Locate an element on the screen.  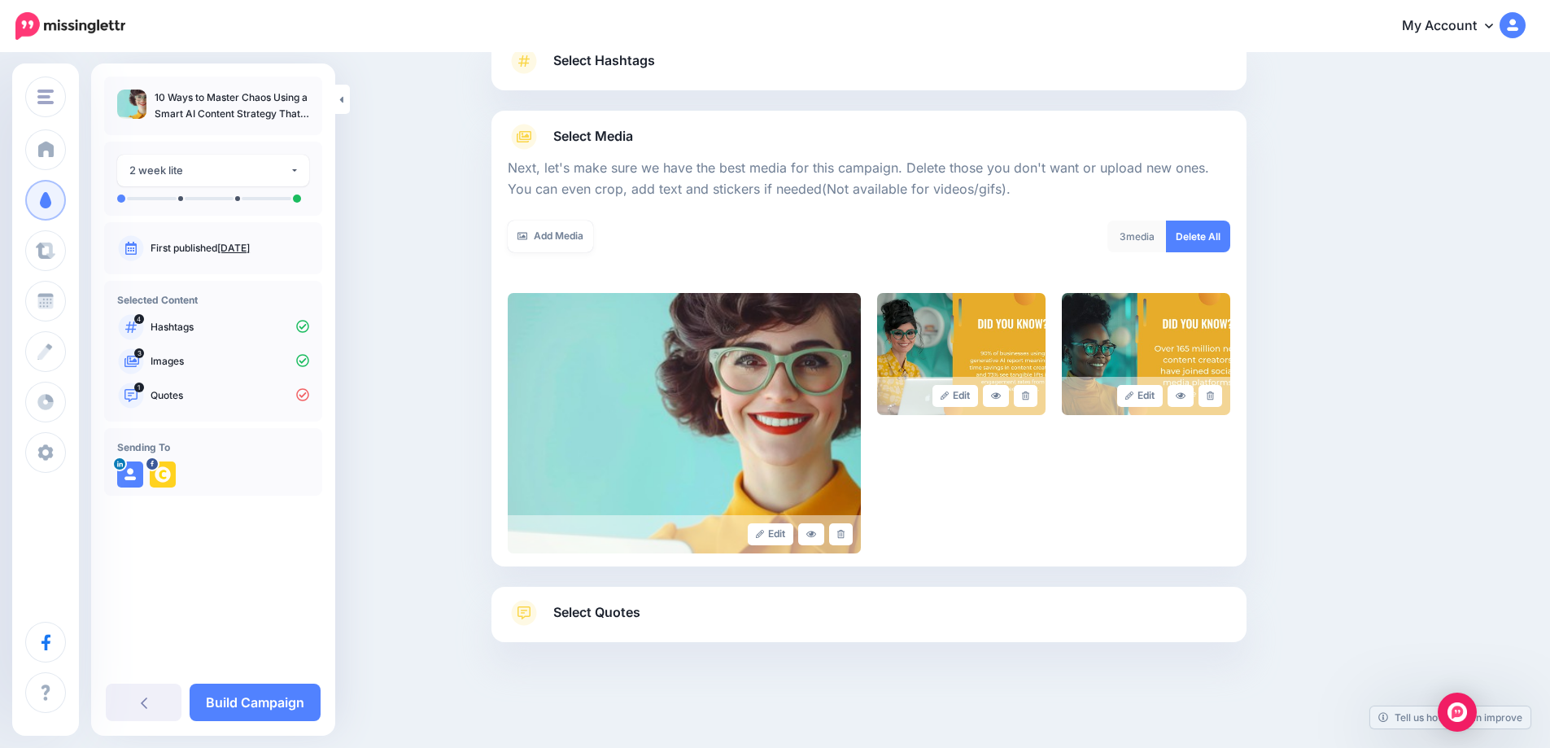
span: Select Media is located at coordinates (593, 136).